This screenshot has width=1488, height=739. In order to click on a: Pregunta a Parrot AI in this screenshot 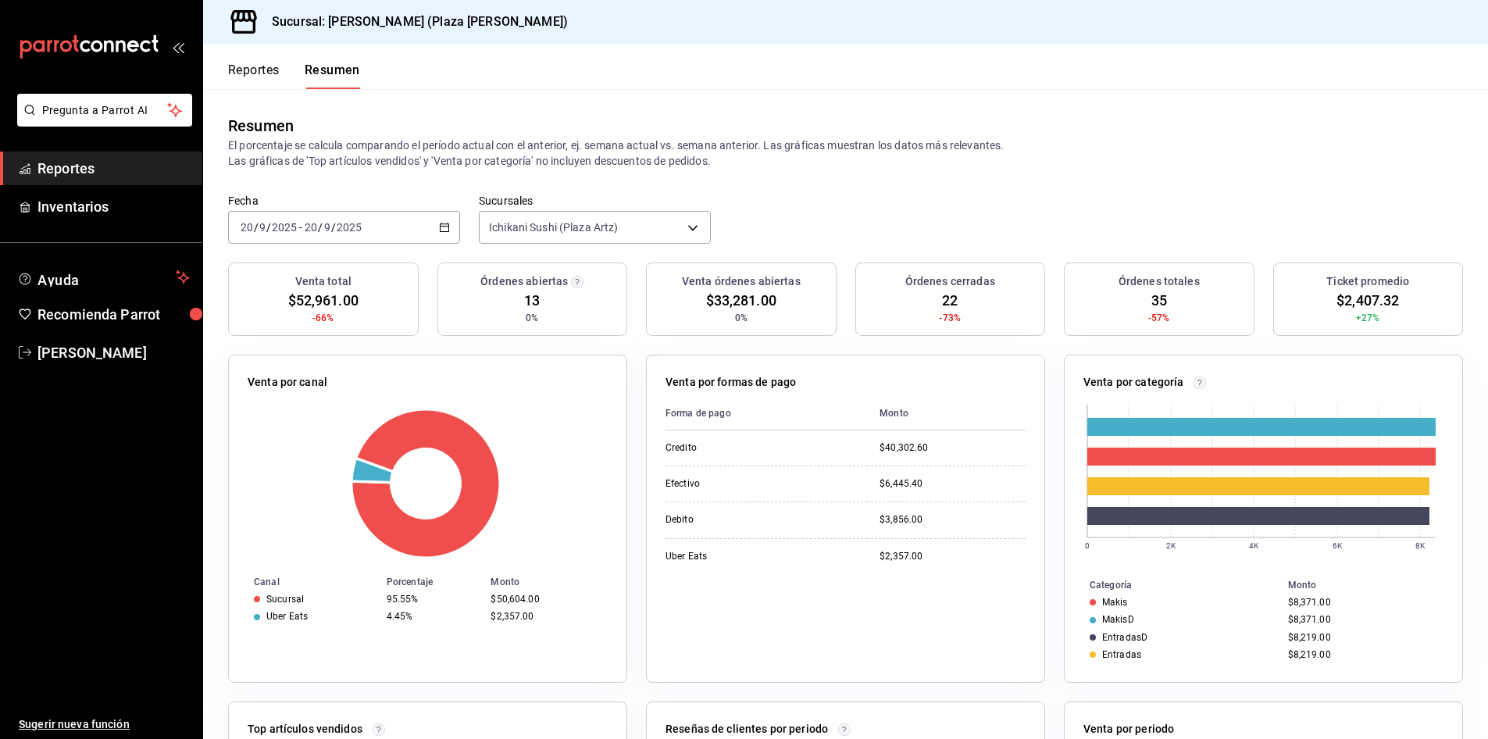, I will do `click(102, 121)`.